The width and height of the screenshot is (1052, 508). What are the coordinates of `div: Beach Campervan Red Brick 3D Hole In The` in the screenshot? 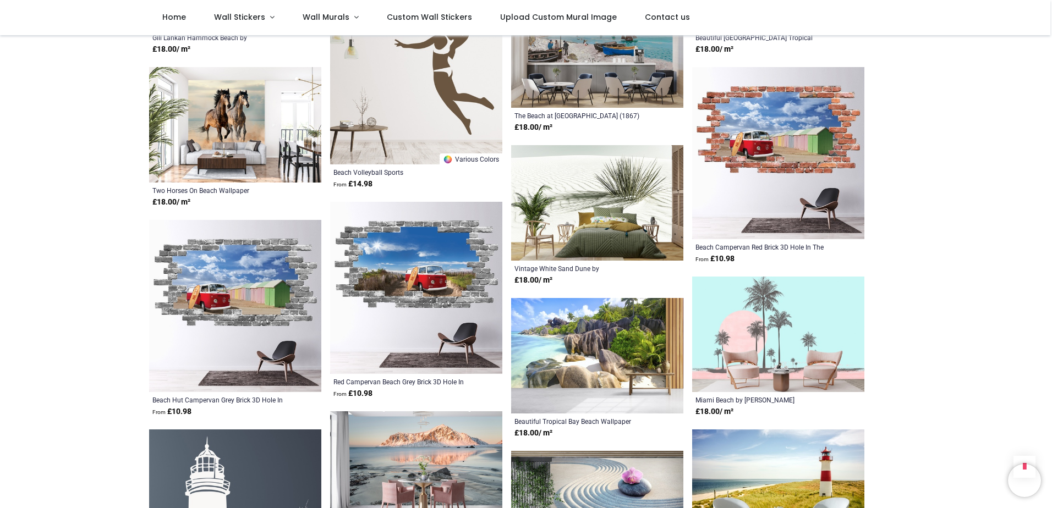 It's located at (761, 247).